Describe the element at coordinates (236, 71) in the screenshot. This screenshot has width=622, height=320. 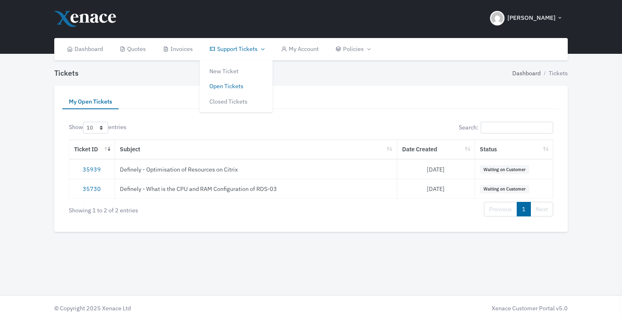
I see `a: New Ticket` at that location.